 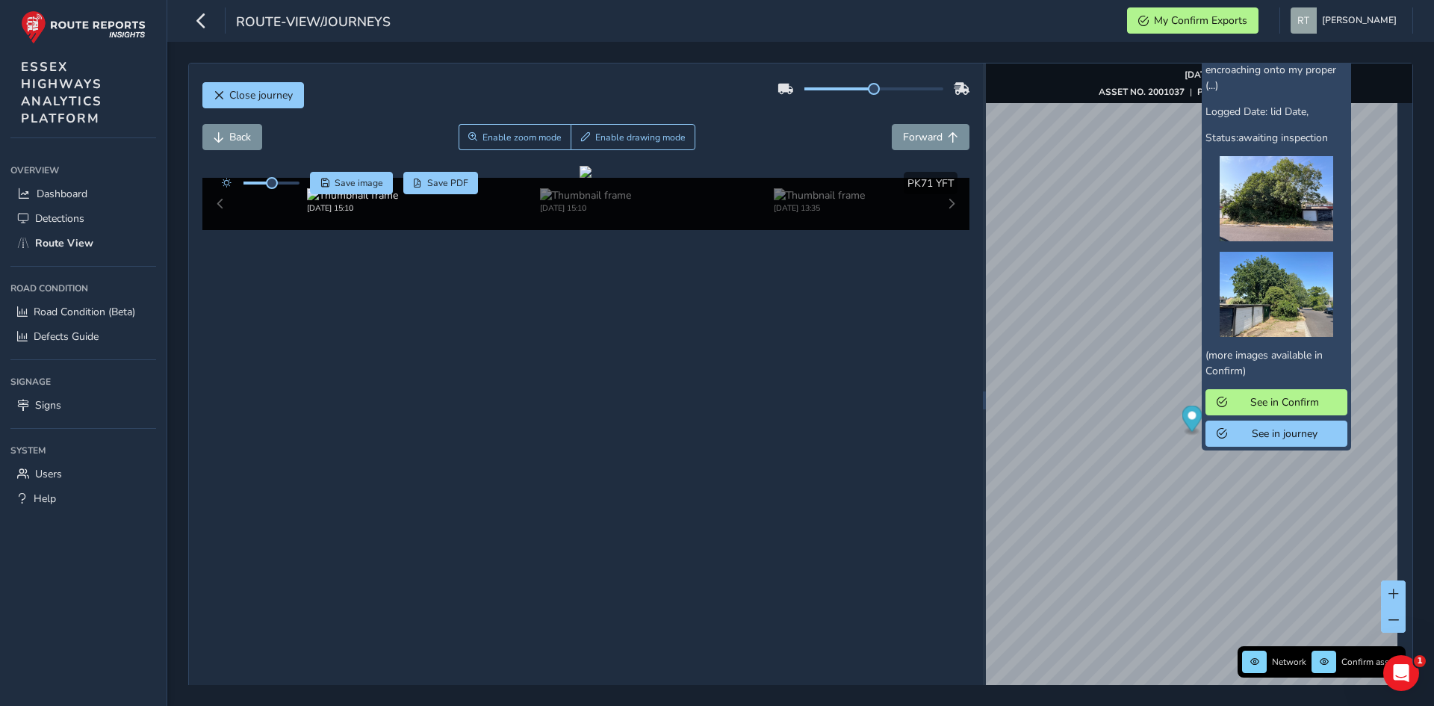 What do you see at coordinates (83, 450) in the screenshot?
I see `div: System` at bounding box center [83, 450].